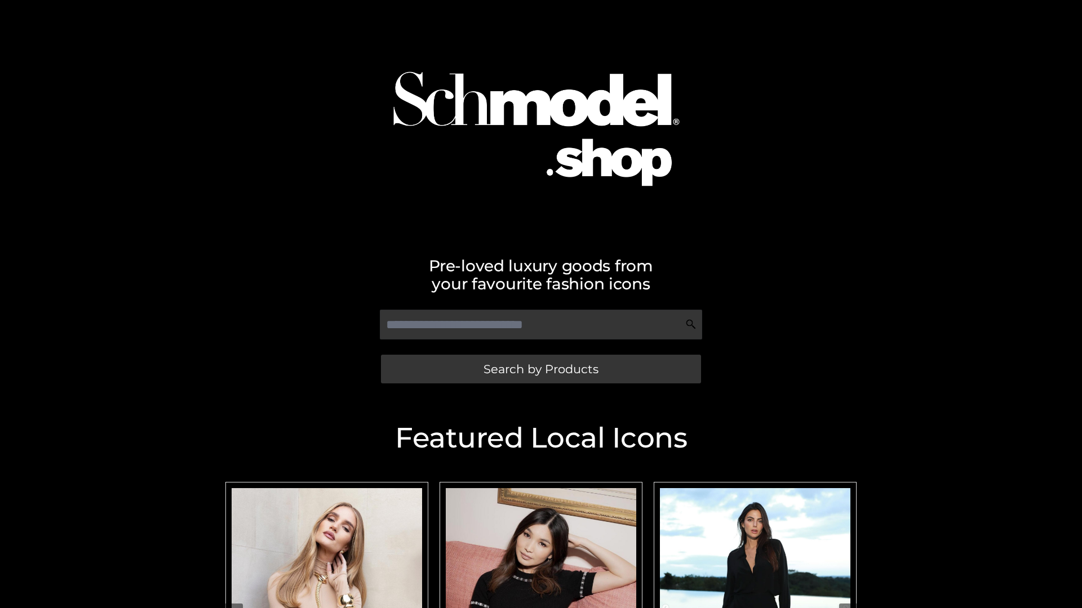 The width and height of the screenshot is (1082, 608). Describe the element at coordinates (541, 369) in the screenshot. I see `span: Search by Products` at that location.